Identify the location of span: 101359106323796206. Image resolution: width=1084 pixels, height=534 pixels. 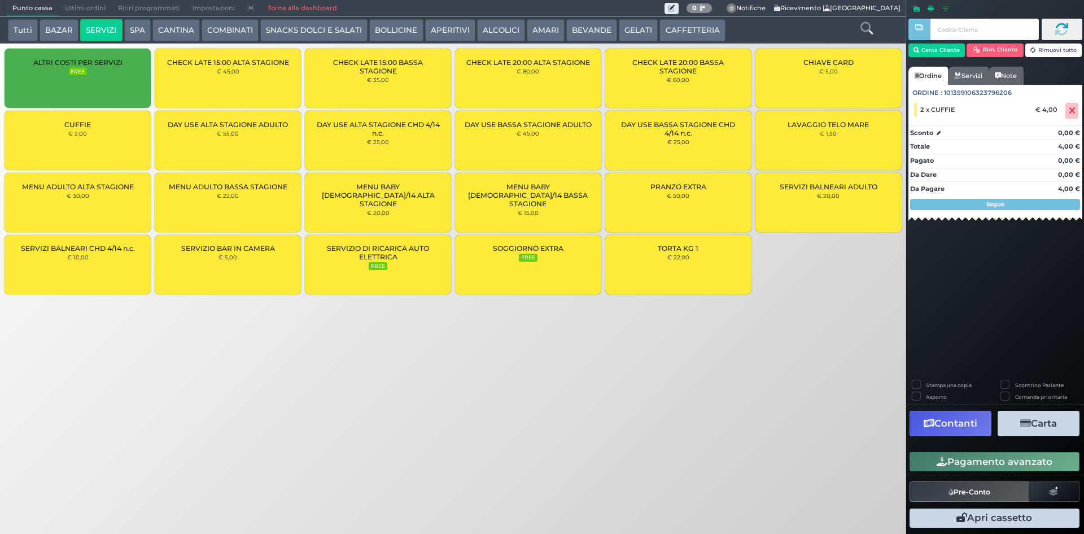
(978, 93).